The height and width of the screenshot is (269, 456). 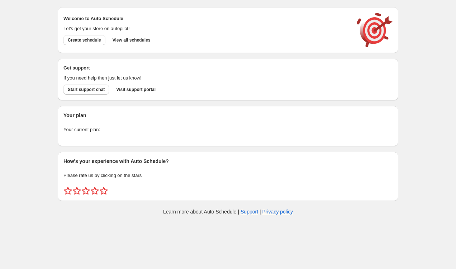 What do you see at coordinates (84, 40) in the screenshot?
I see `button: Create schedule` at bounding box center [84, 40].